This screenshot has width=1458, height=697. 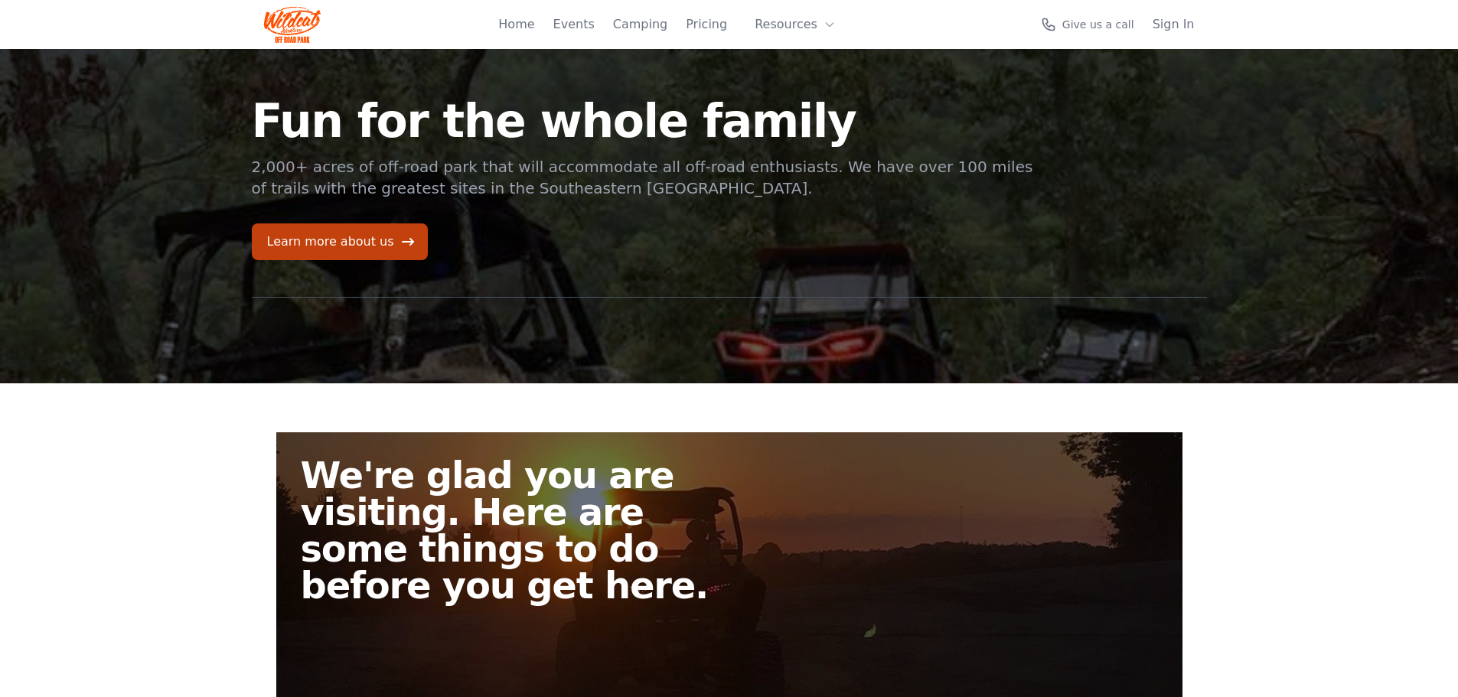 What do you see at coordinates (292, 24) in the screenshot?
I see `img: Wildcat Logo` at bounding box center [292, 24].